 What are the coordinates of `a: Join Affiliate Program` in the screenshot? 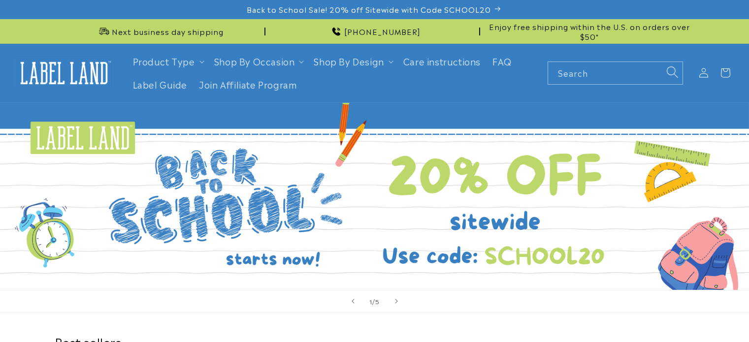 It's located at (248, 84).